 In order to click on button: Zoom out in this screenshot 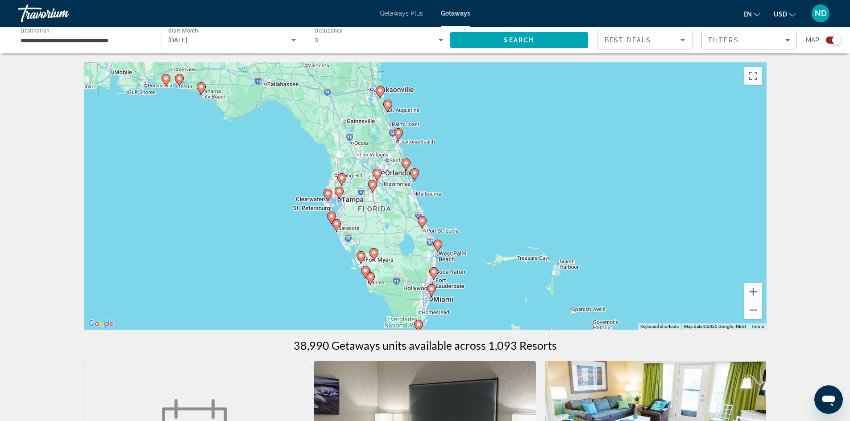, I will do `click(753, 310)`.